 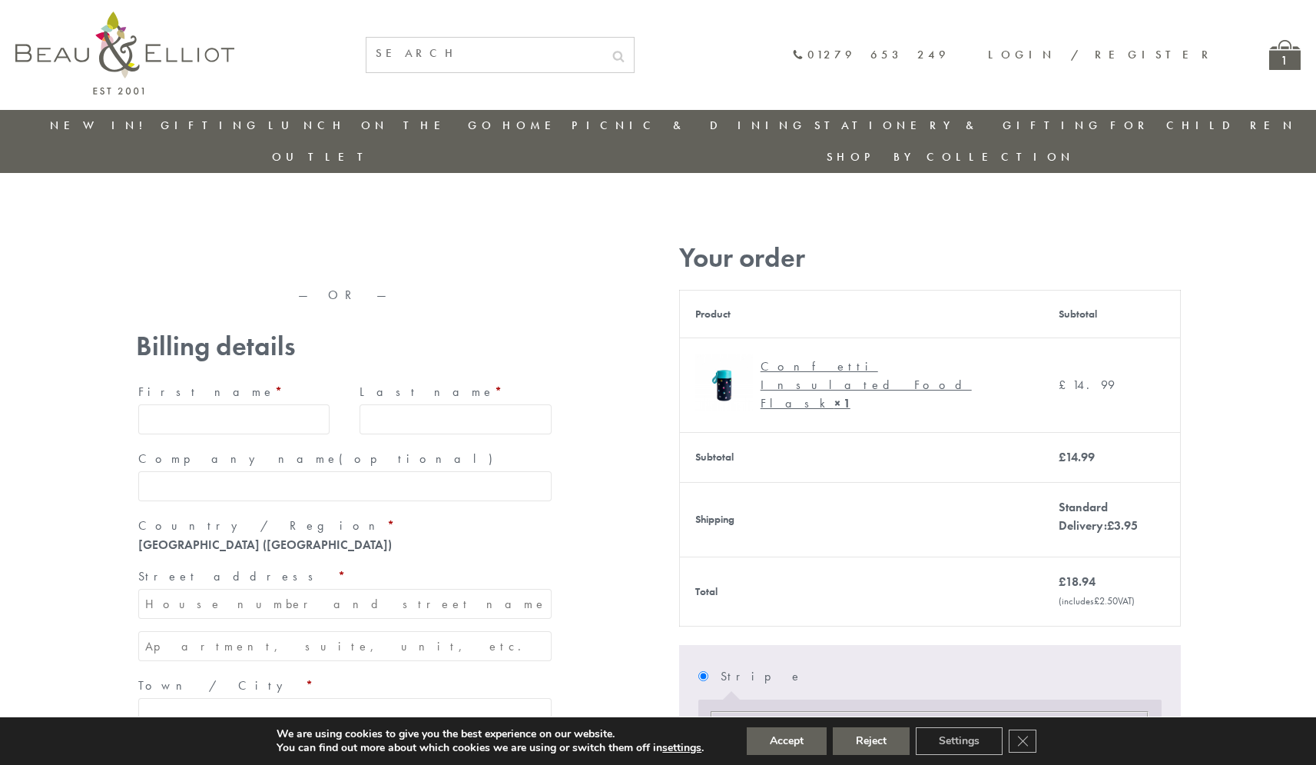 What do you see at coordinates (871, 55) in the screenshot?
I see `a: 01279 653 249` at bounding box center [871, 55].